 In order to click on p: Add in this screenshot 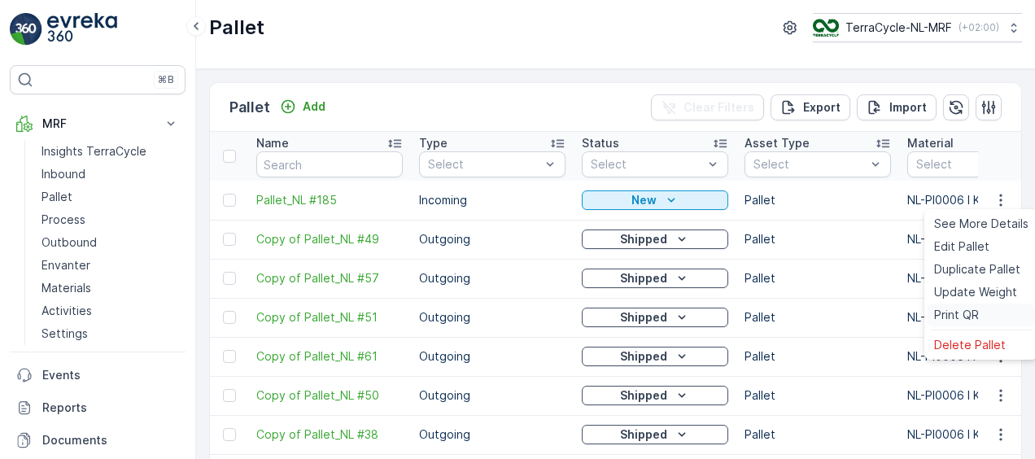, I will do `click(314, 107)`.